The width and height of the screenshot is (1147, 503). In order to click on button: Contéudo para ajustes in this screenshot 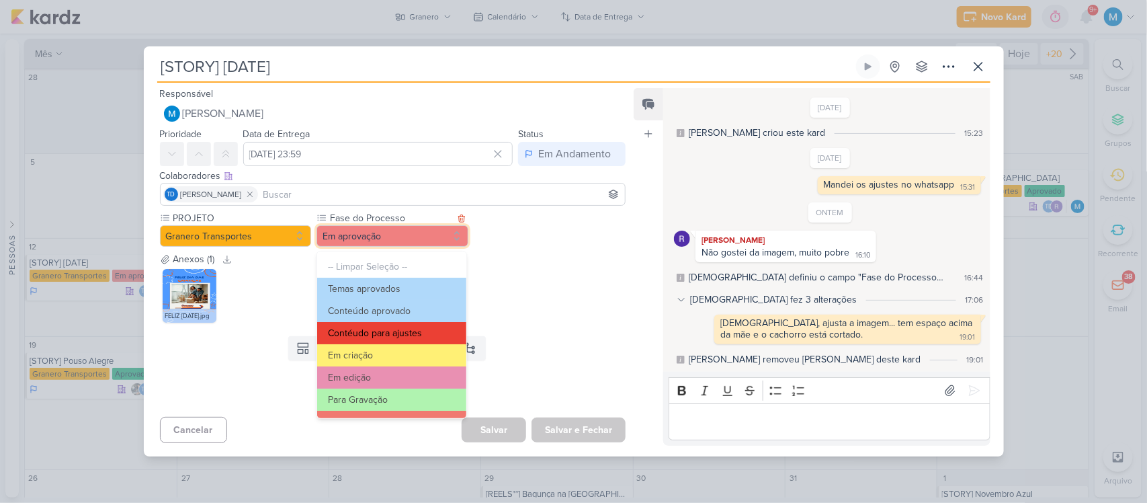, I will do `click(391, 333)`.